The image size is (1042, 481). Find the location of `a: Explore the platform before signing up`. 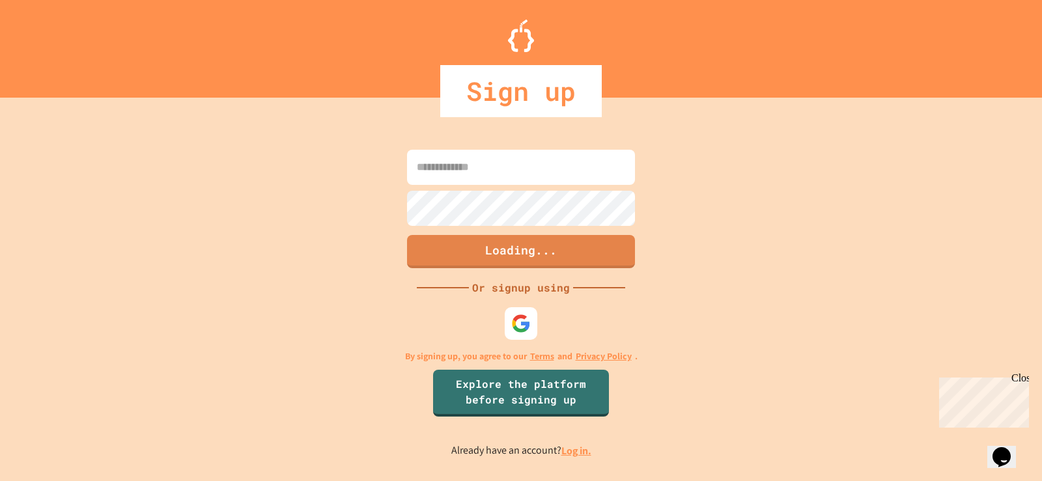

a: Explore the platform before signing up is located at coordinates (521, 393).